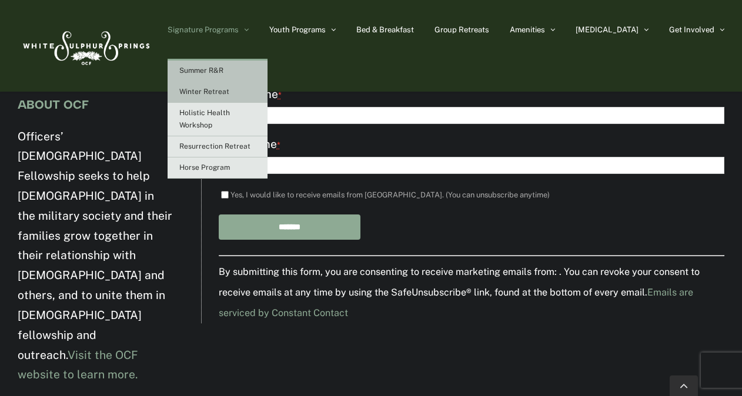 This screenshot has height=396, width=742. I want to click on span: Holistic Health Workshop, so click(205, 119).